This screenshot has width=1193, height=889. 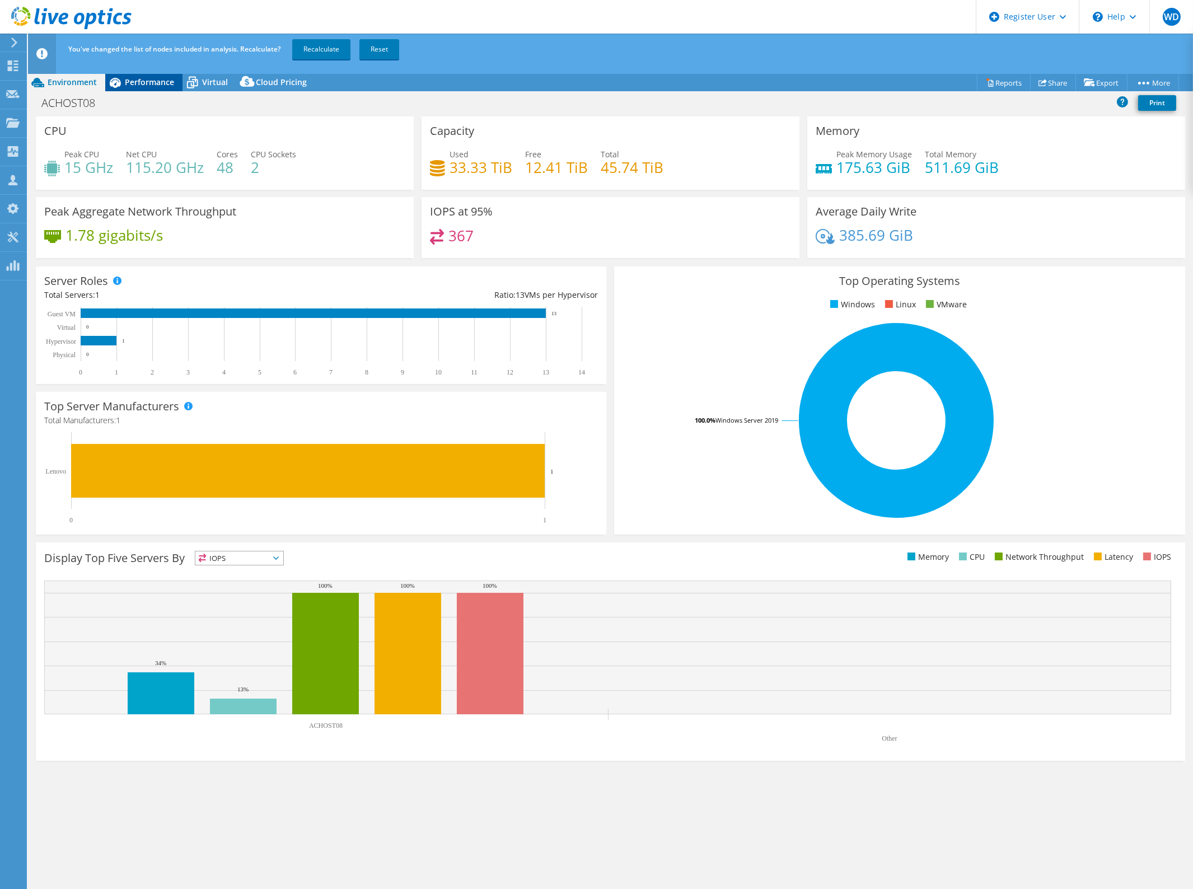 What do you see at coordinates (74, 103) in the screenshot?
I see `h1: ACHOST08` at bounding box center [74, 103].